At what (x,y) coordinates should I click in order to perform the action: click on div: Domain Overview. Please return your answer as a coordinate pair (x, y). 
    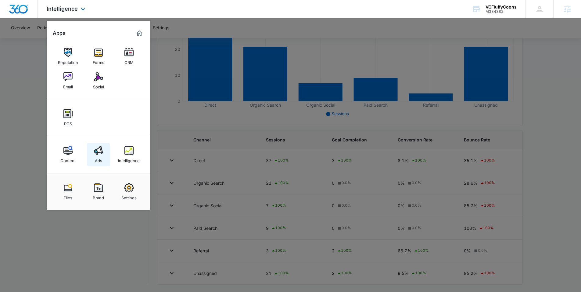
    Looking at the image, I should click on (39, 38).